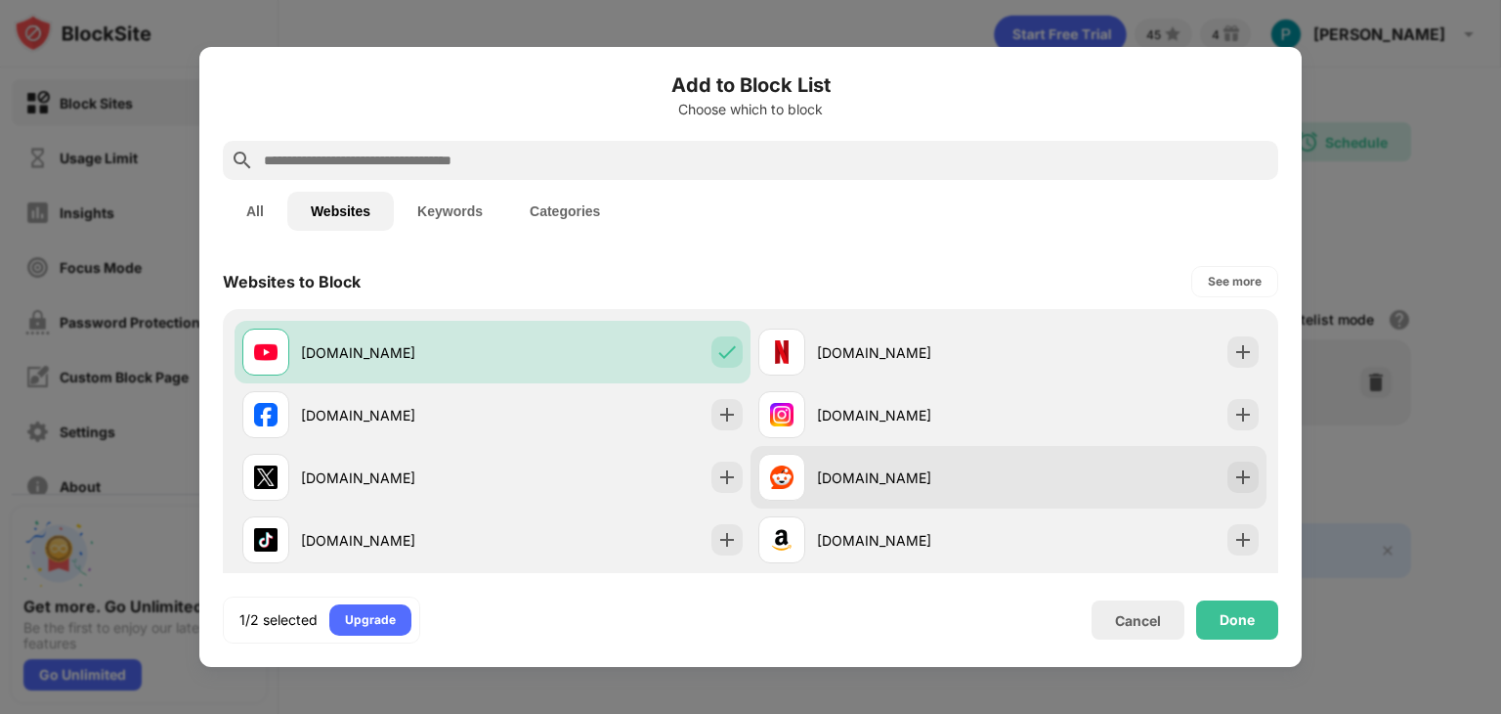 This screenshot has height=714, width=1501. I want to click on div: Cancel, so click(1138, 620).